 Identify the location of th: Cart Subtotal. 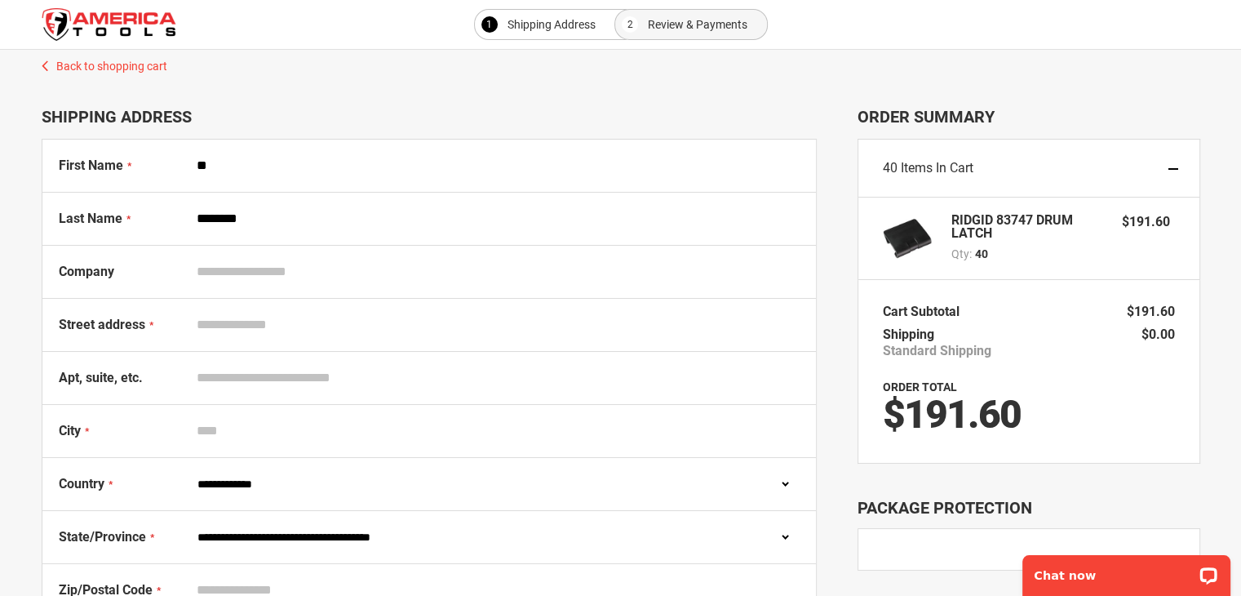
(926, 312).